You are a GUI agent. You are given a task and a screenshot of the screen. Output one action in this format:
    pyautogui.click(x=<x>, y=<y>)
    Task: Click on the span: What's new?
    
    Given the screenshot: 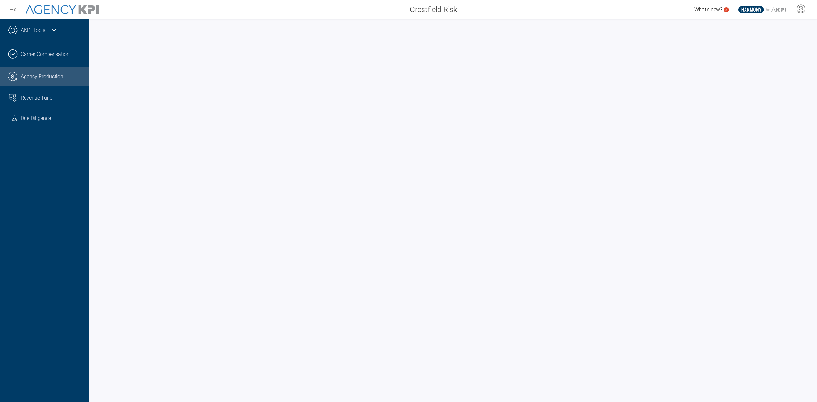 What is the action you would take?
    pyautogui.click(x=708, y=9)
    